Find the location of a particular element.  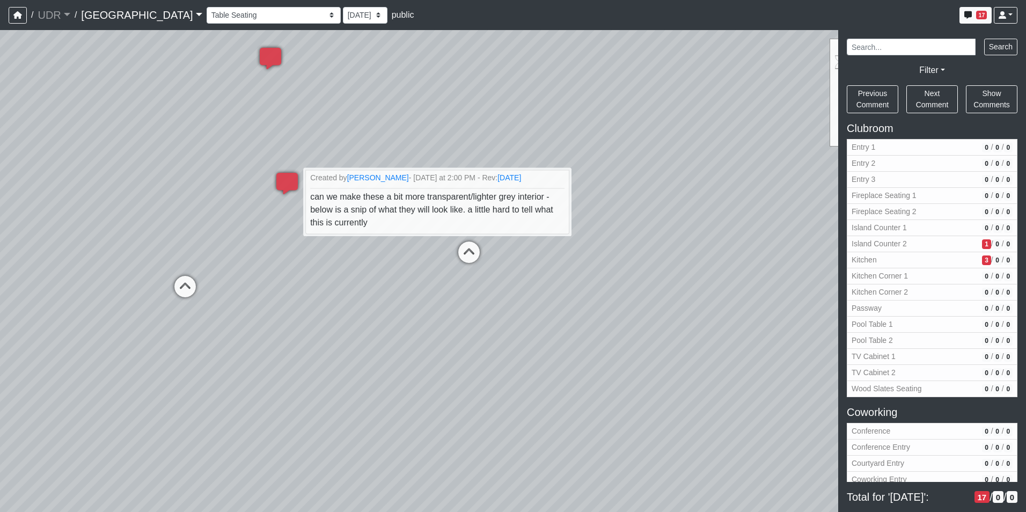

span: Conference is located at coordinates (915, 431).